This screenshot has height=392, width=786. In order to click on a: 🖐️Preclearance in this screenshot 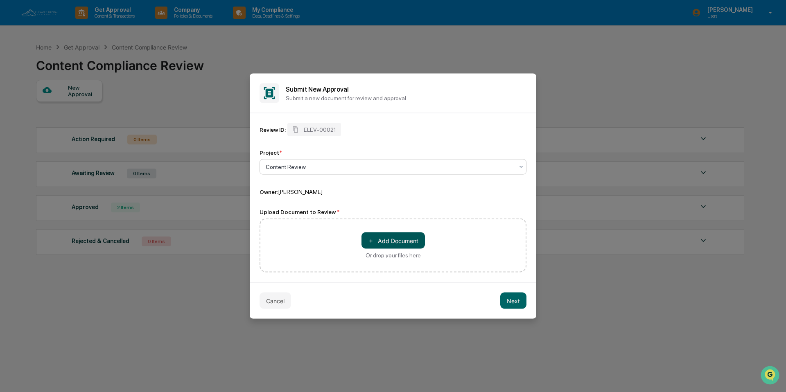, I will do `click(30, 107)`.